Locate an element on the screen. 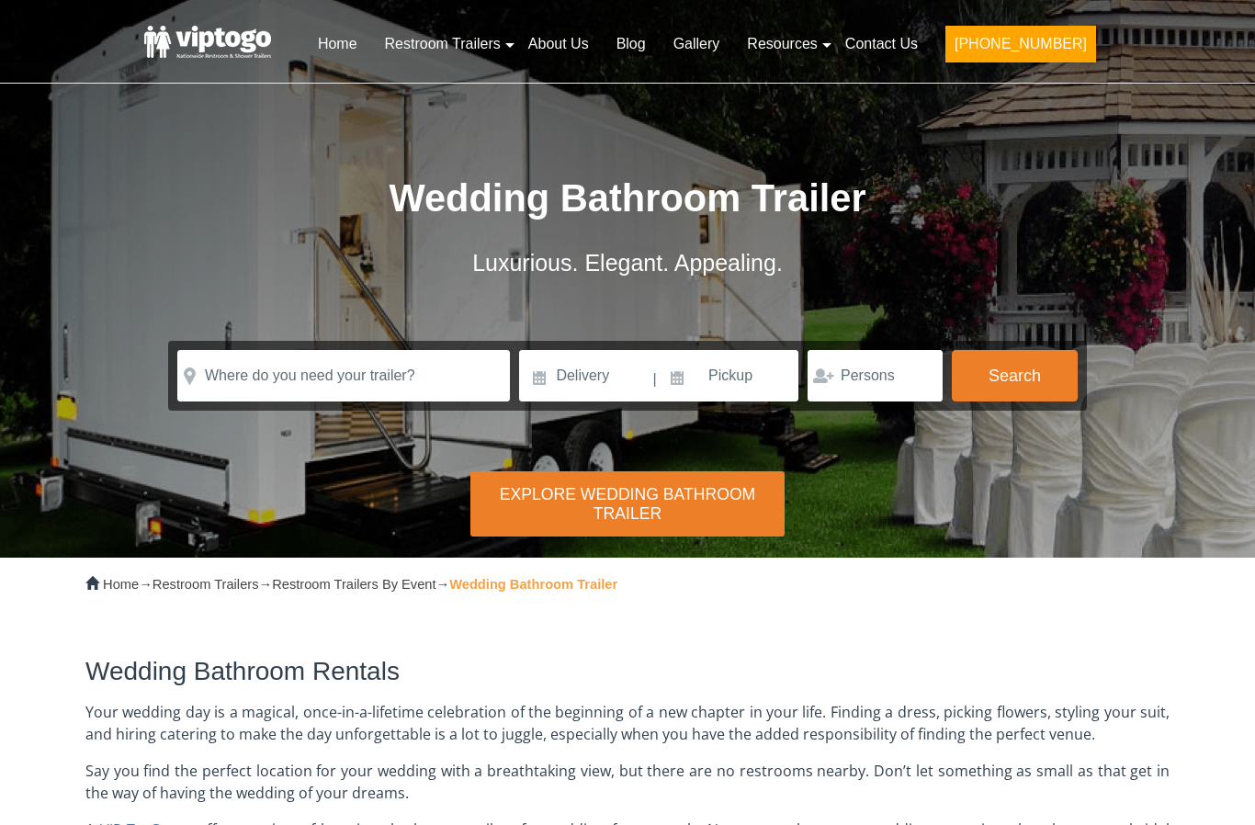  input: Where do you need your trailer? is located at coordinates (344, 376).